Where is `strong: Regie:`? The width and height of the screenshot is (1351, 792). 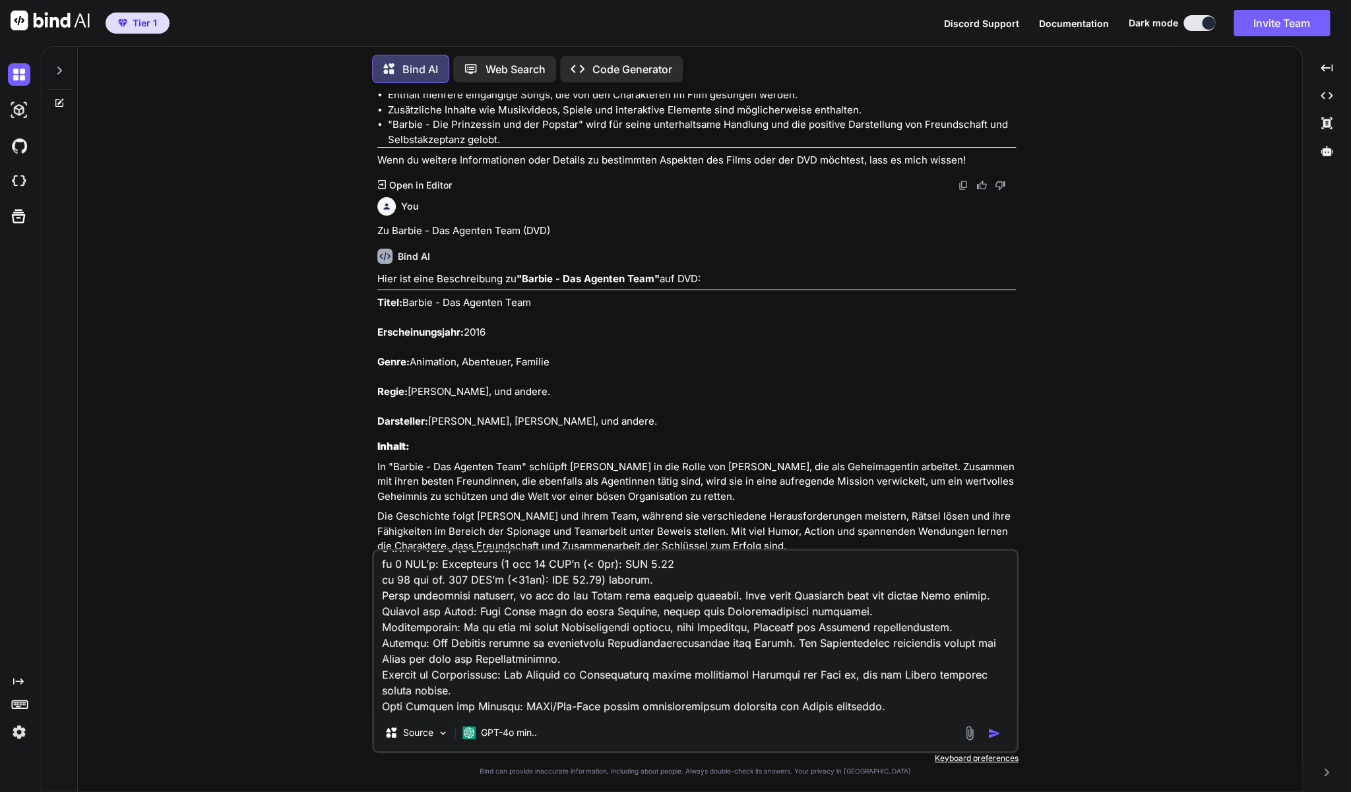
strong: Regie: is located at coordinates (393, 391).